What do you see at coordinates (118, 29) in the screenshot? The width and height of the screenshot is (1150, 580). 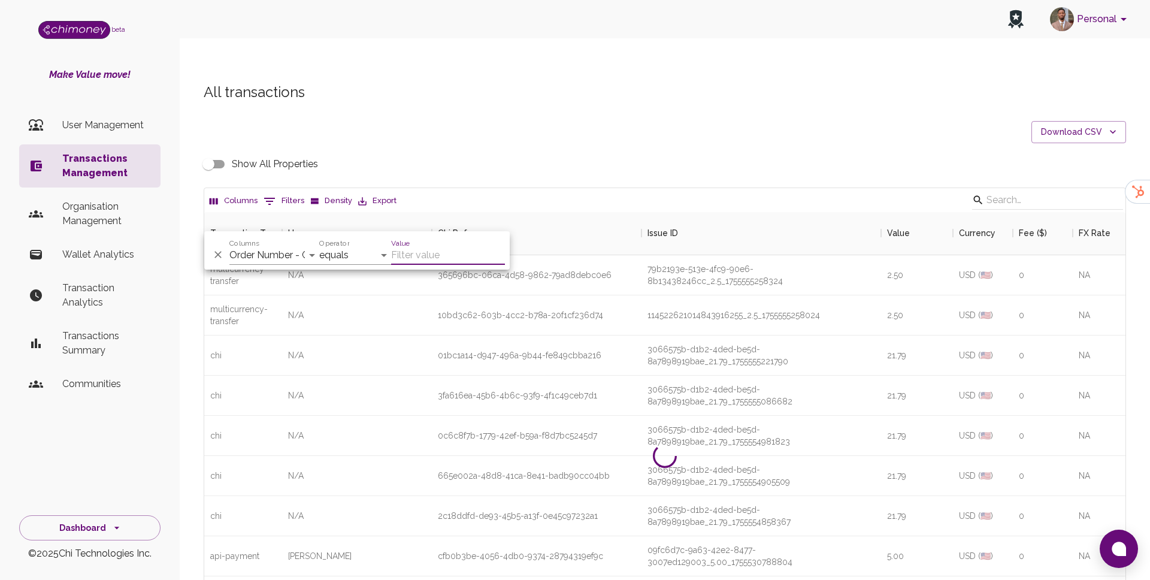 I see `span: beta` at bounding box center [118, 29].